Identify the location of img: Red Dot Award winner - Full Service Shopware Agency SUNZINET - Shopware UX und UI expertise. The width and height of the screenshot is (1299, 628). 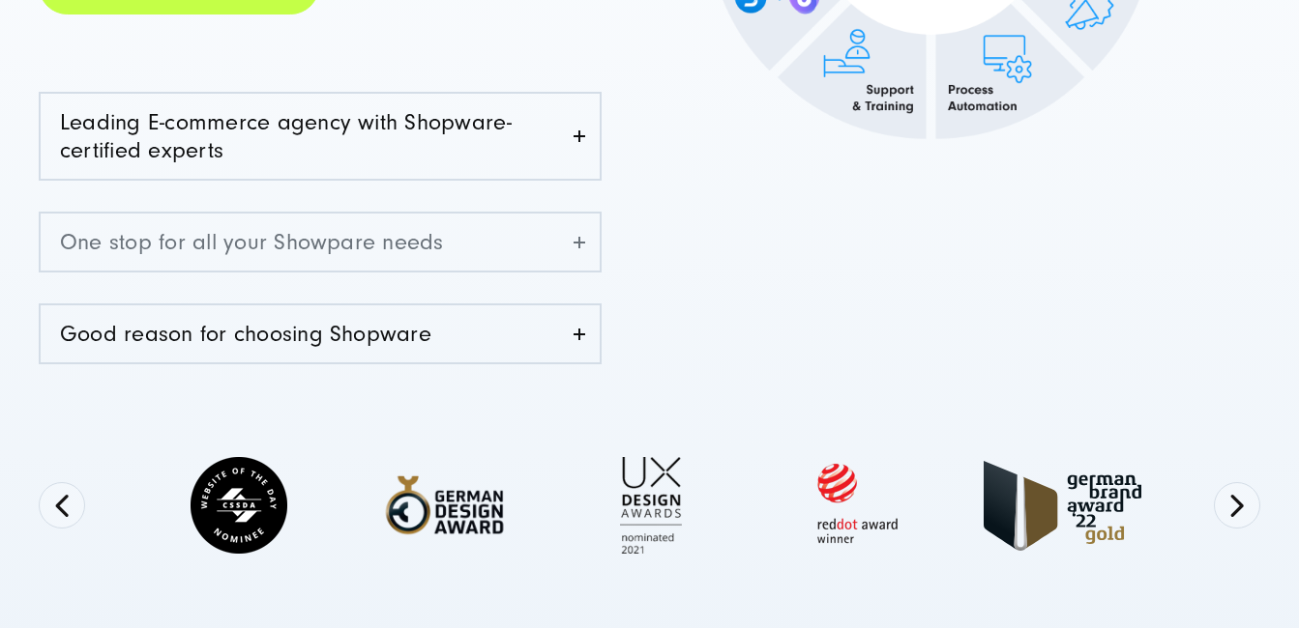
(856, 506).